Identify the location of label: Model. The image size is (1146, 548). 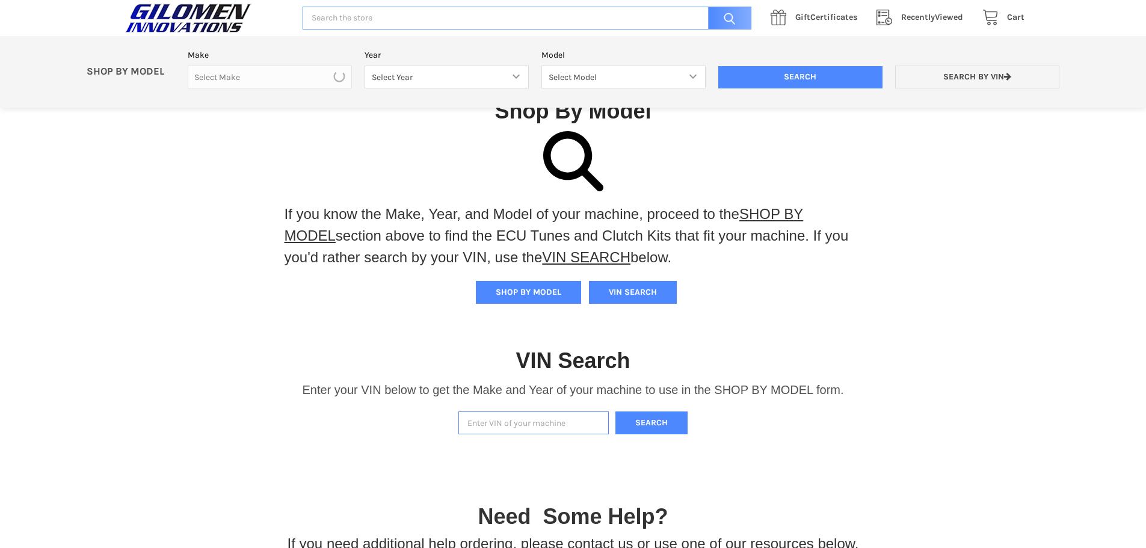
(623, 55).